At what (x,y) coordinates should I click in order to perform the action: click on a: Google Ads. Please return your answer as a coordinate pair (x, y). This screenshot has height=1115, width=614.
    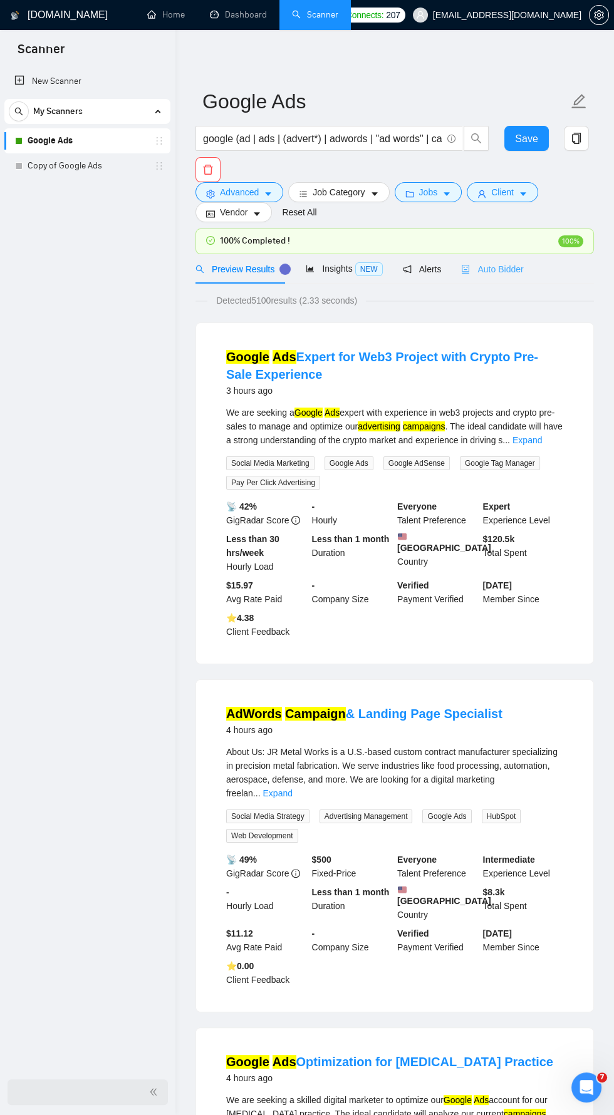
    Looking at the image, I should click on (87, 141).